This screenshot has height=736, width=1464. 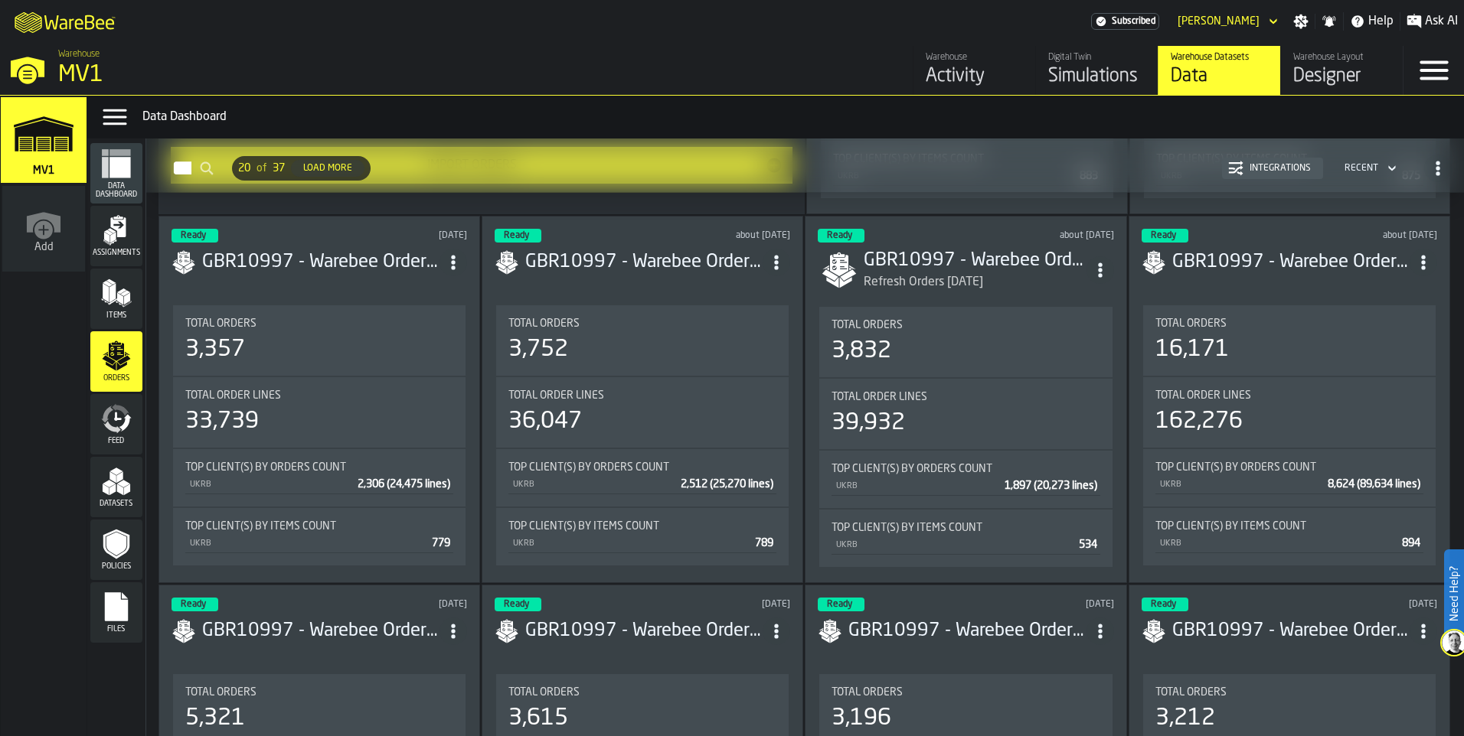 What do you see at coordinates (44, 171) in the screenshot?
I see `span: MV1` at bounding box center [44, 171].